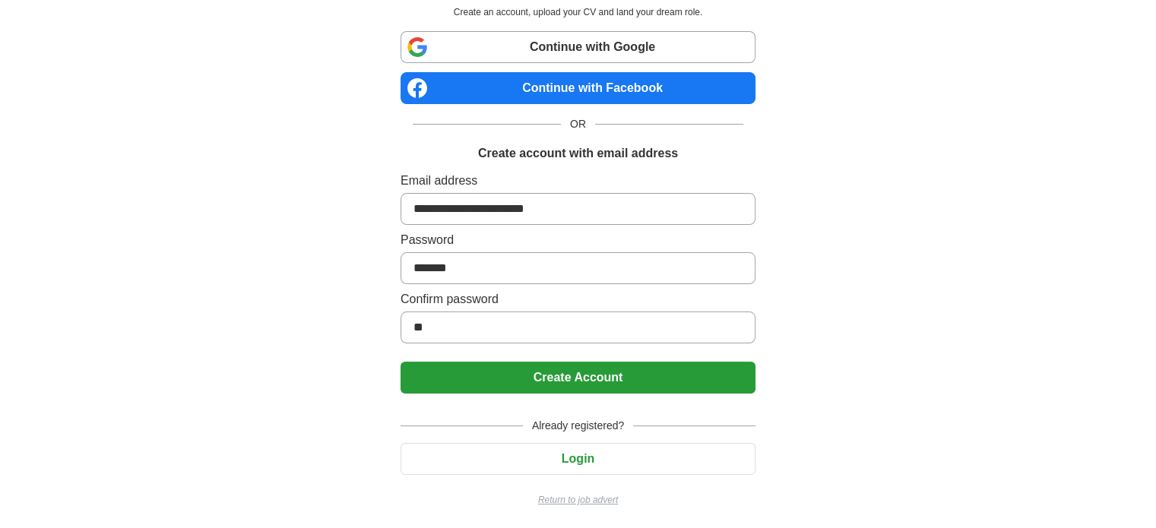  I want to click on a: Login, so click(578, 458).